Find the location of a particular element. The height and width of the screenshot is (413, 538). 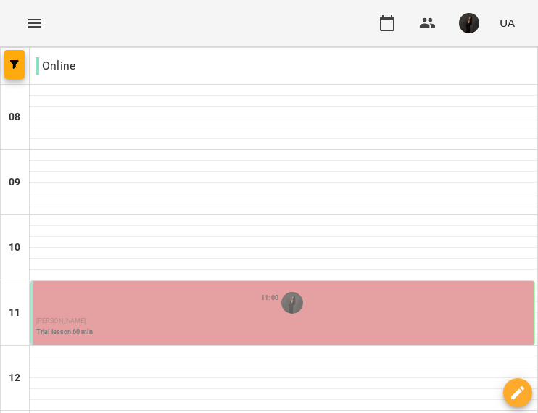

h6: 12 is located at coordinates (14, 378).